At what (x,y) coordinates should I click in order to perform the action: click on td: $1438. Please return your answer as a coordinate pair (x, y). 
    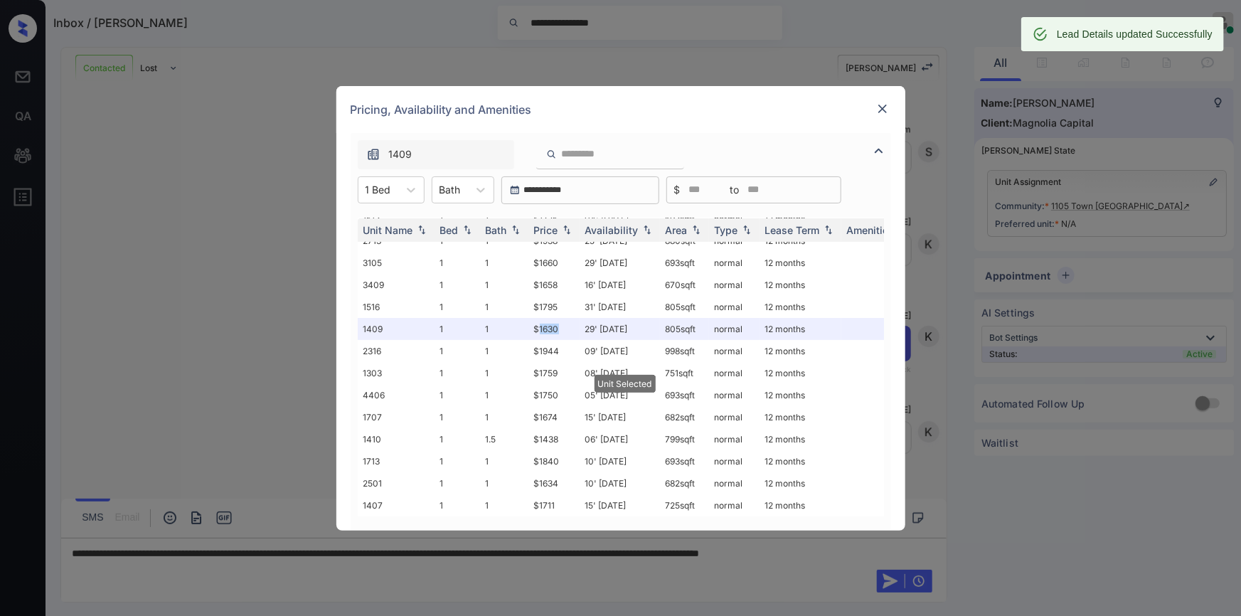
    Looking at the image, I should click on (554, 439).